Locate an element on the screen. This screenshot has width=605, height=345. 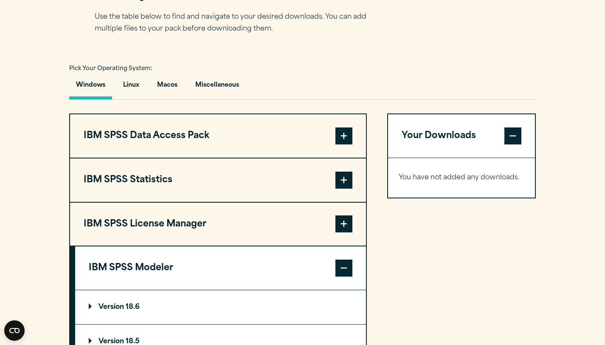
button: IBM SPSS Modeler is located at coordinates (220, 268).